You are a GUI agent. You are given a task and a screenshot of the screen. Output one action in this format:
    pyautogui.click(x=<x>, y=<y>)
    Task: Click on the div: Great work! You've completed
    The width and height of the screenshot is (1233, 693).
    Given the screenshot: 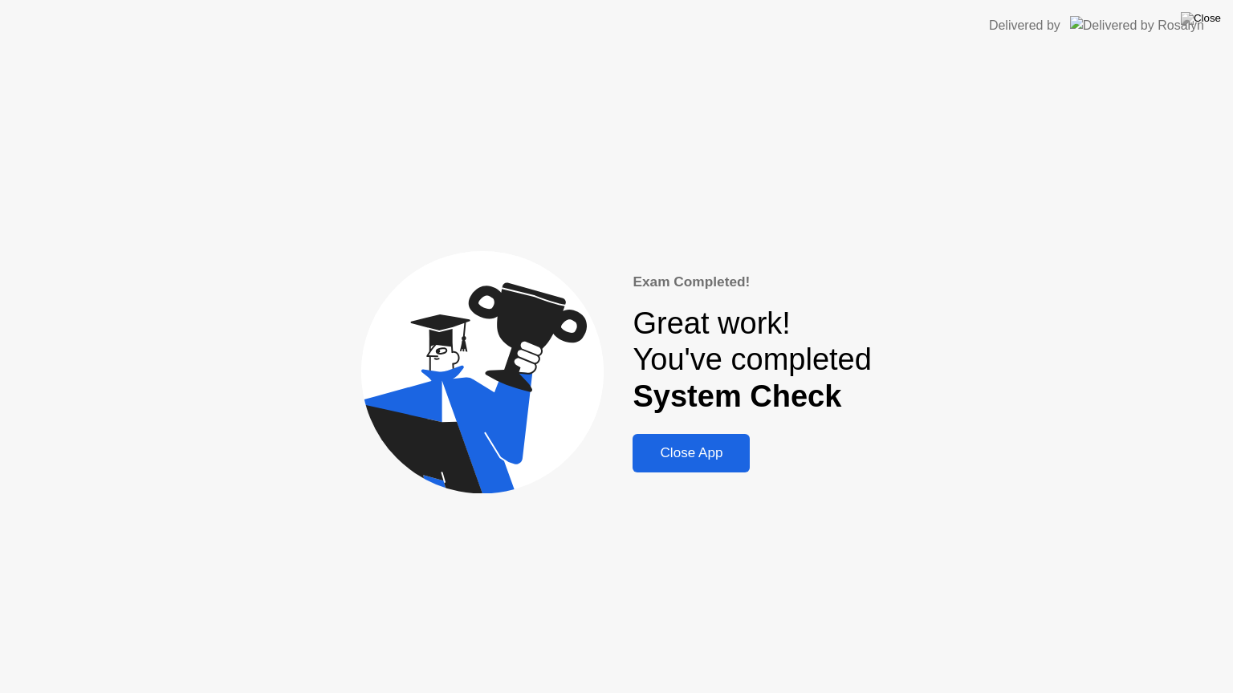 What is the action you would take?
    pyautogui.click(x=751, y=360)
    